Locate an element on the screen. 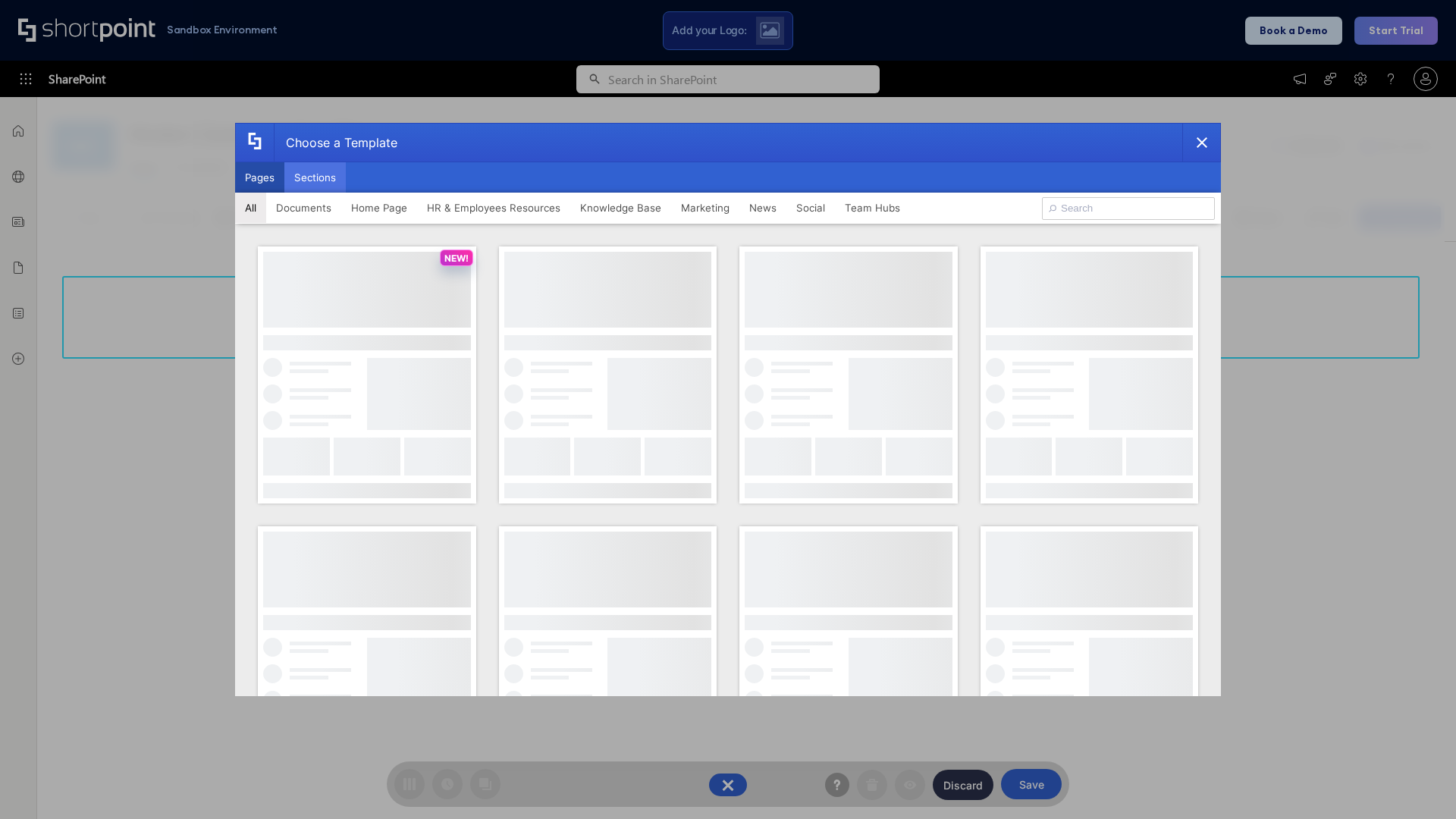 The height and width of the screenshot is (819, 1456). input: Search is located at coordinates (1128, 209).